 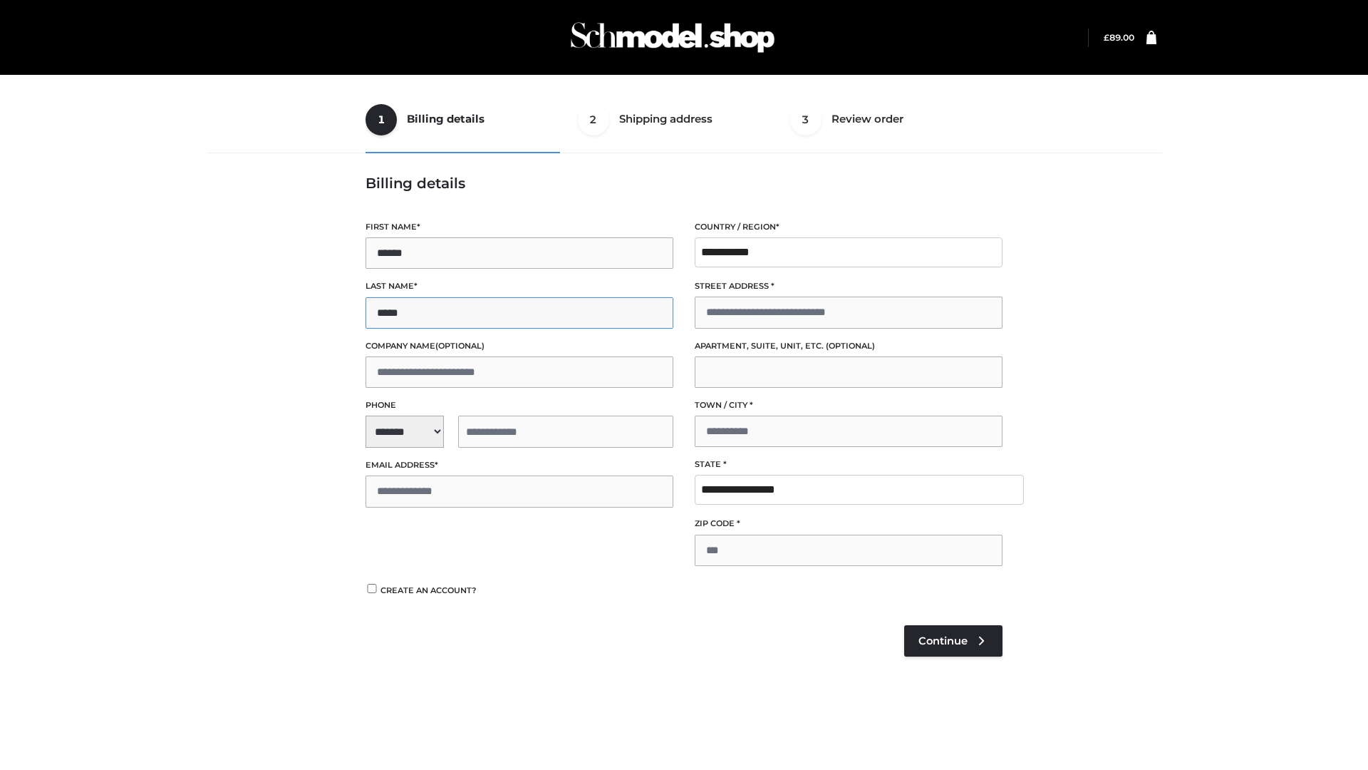 I want to click on label: ZIP Code, so click(x=849, y=523).